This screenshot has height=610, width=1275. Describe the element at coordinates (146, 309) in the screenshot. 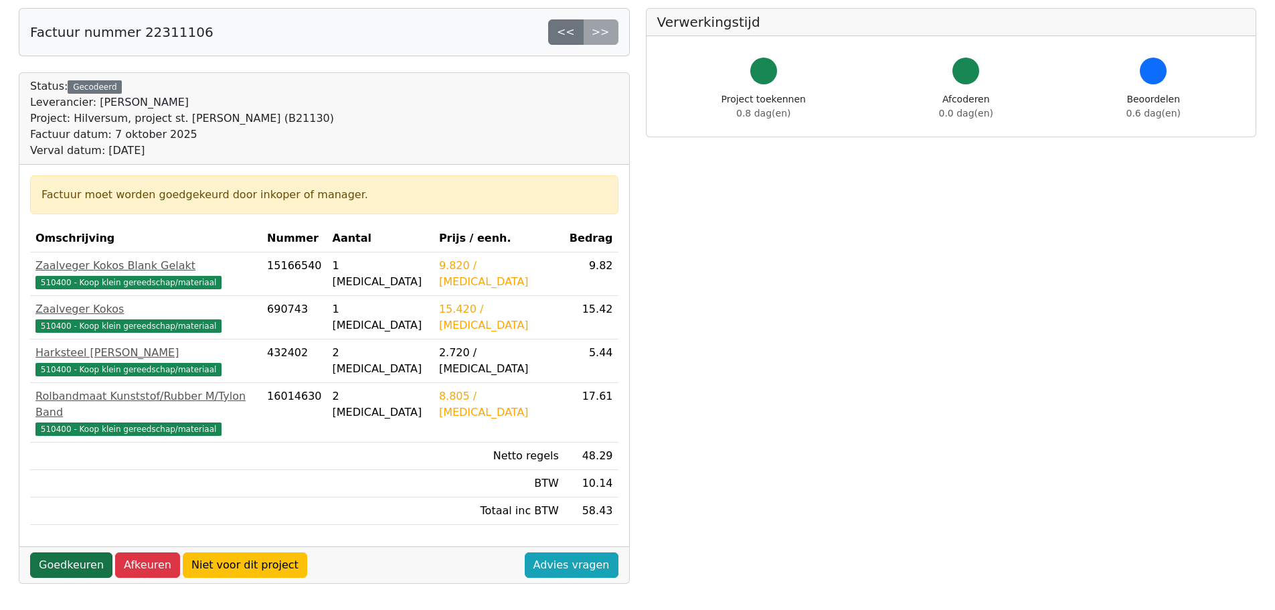

I see `div: Zaalveger Kokos` at that location.